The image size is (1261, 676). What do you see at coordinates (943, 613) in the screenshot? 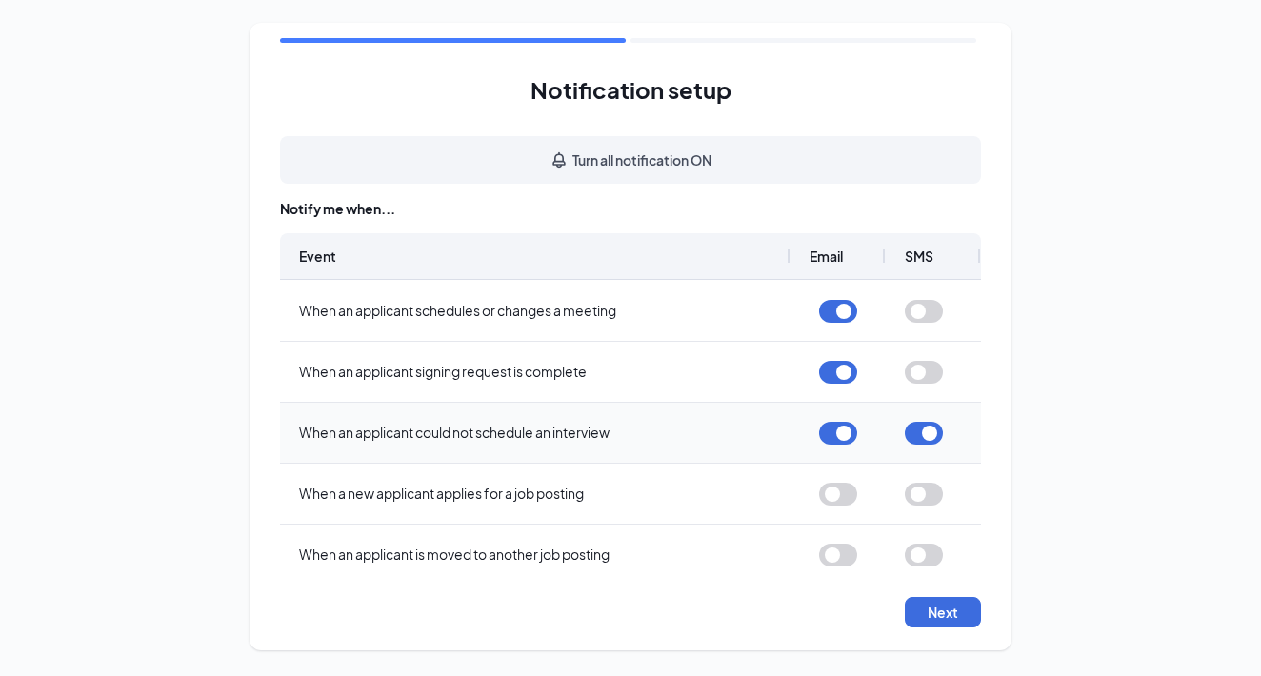
I see `button: Next` at bounding box center [943, 613].